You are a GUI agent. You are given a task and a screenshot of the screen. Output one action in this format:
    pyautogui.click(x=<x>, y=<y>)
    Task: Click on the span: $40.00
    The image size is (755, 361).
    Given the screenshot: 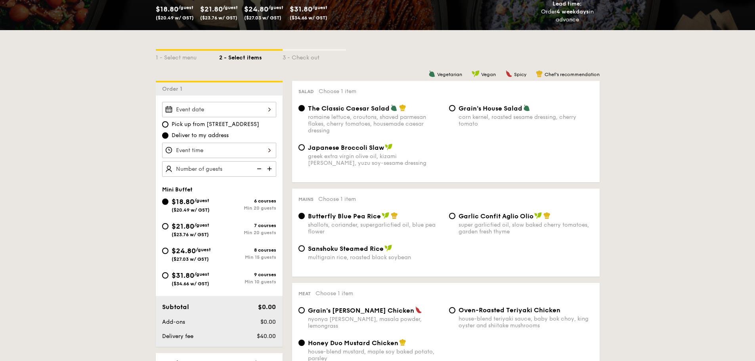 What is the action you would take?
    pyautogui.click(x=266, y=336)
    